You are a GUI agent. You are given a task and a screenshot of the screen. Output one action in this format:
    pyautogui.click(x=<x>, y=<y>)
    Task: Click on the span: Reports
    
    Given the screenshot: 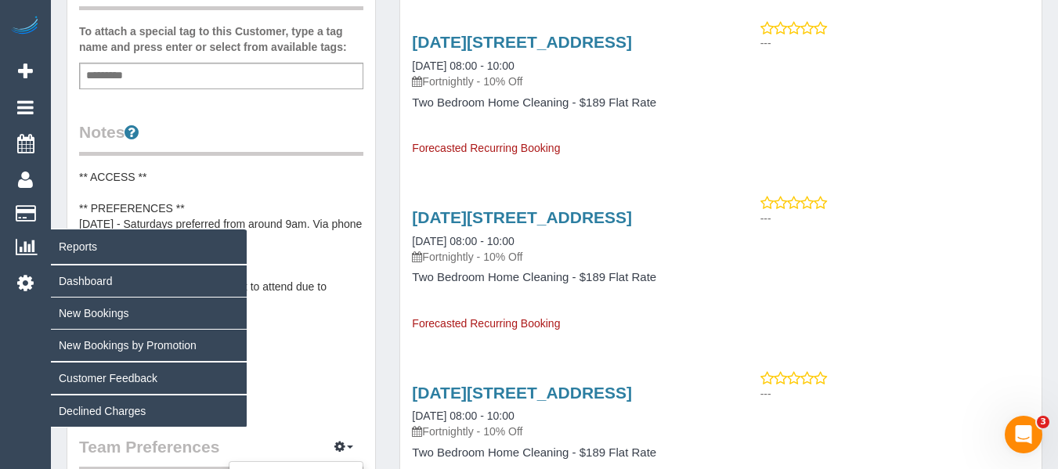 What is the action you would take?
    pyautogui.click(x=149, y=247)
    